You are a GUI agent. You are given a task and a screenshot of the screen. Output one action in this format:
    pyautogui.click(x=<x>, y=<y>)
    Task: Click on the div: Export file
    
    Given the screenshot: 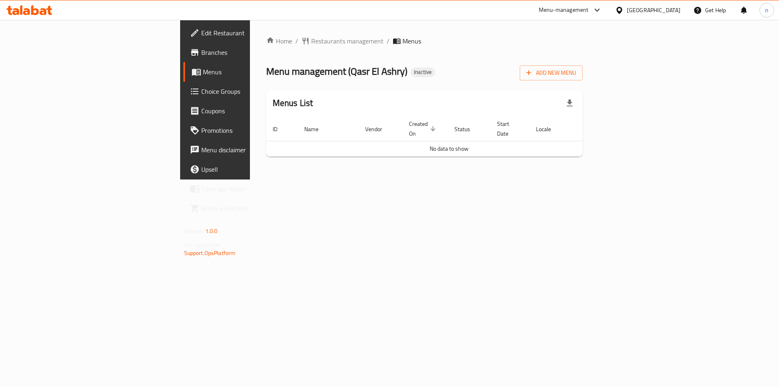 What is the action you would take?
    pyautogui.click(x=570, y=103)
    